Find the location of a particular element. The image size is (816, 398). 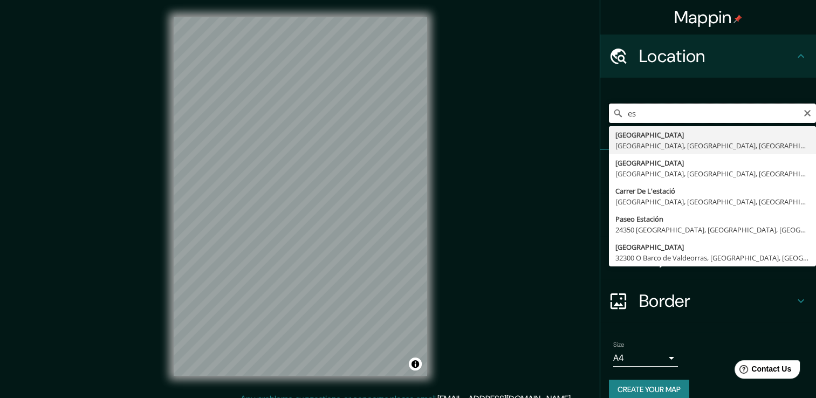

canvas: Map is located at coordinates (300, 196).